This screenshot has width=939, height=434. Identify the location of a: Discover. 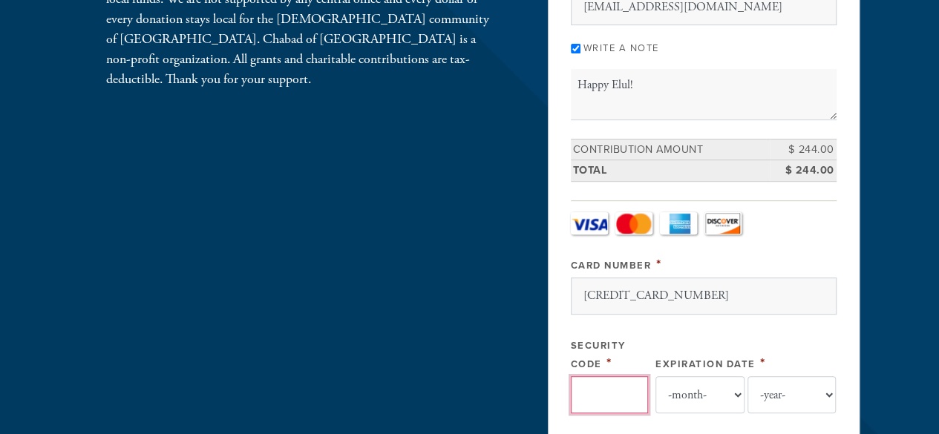
(723, 223).